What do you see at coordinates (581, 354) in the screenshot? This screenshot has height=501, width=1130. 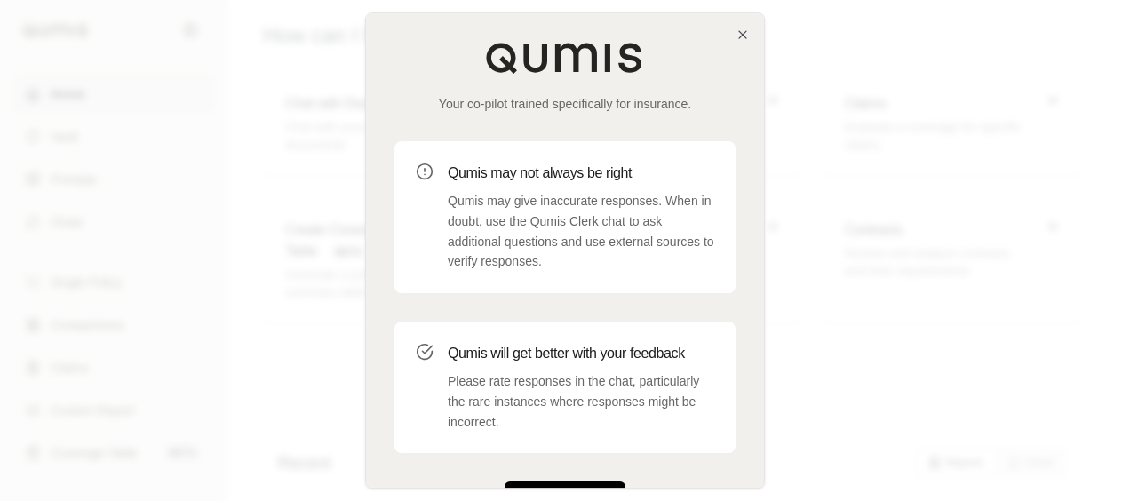 I see `h3: Qumis will get better with your feedback` at bounding box center [581, 354].